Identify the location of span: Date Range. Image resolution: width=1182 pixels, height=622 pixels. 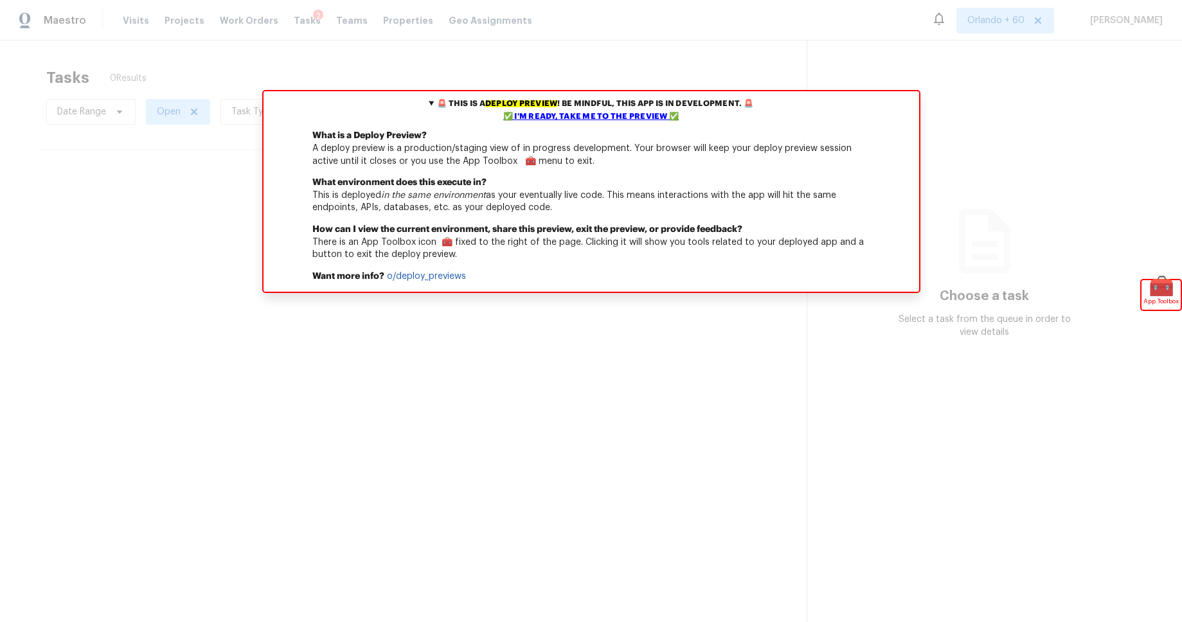
(82, 112).